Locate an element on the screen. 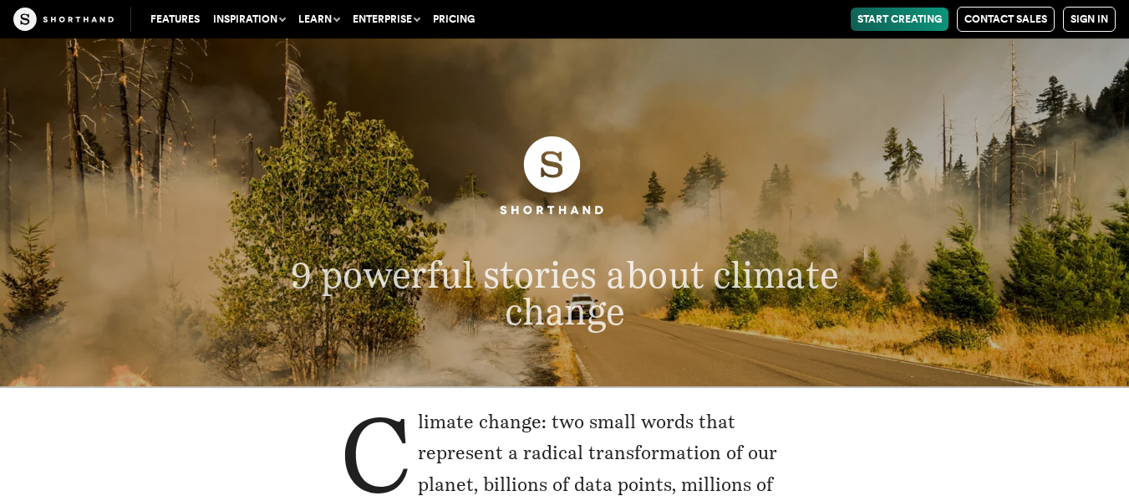 The height and width of the screenshot is (501, 1129). a: Pricing is located at coordinates (454, 19).